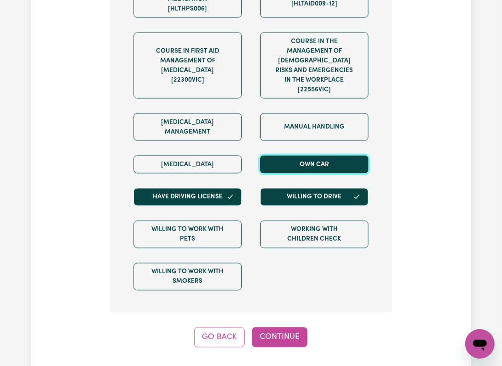 The image size is (502, 366). Describe the element at coordinates (314, 196) in the screenshot. I see `button: Willing to drive` at that location.